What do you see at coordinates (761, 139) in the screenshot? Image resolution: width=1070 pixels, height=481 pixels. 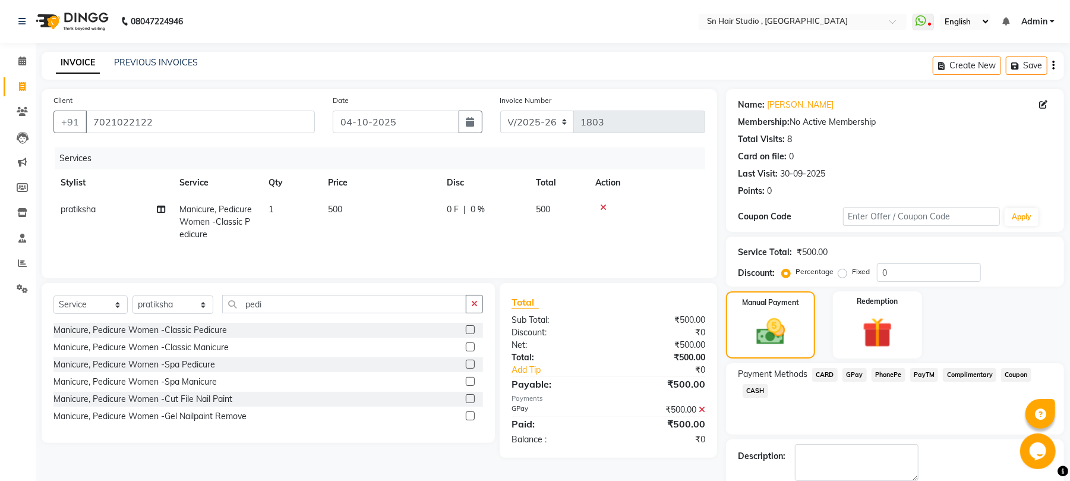 I see `div: Total Visits:` at bounding box center [761, 139].